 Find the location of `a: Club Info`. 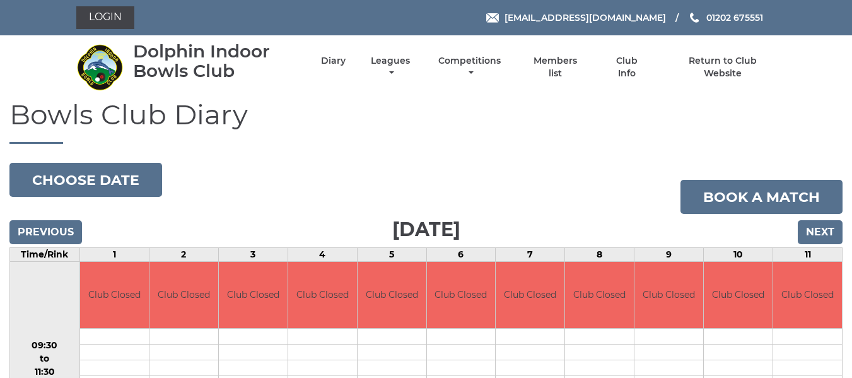

a: Club Info is located at coordinates (627, 67).